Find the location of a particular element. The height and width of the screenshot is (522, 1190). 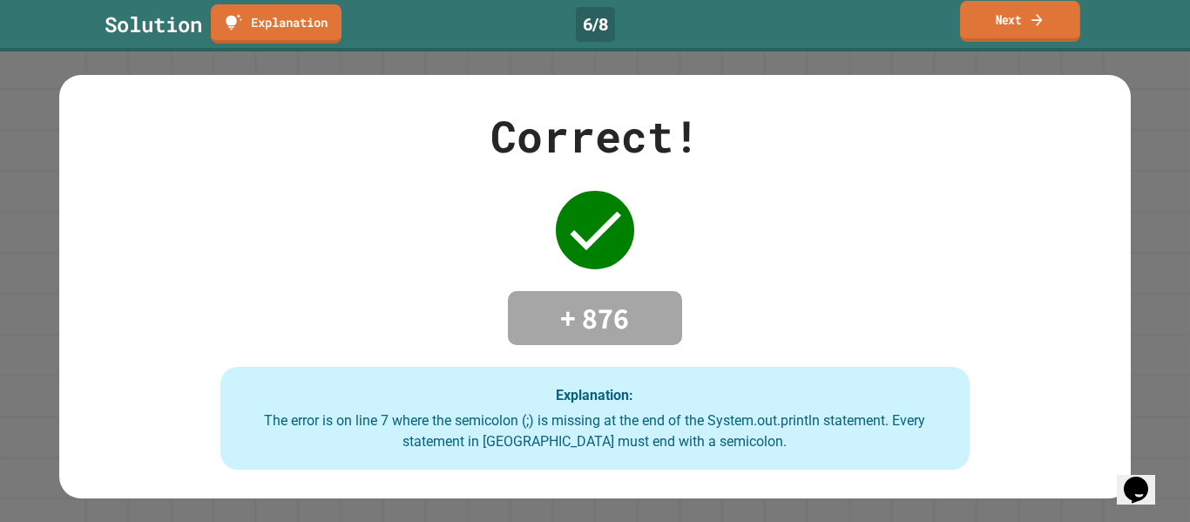

a: Explanation is located at coordinates (276, 24).